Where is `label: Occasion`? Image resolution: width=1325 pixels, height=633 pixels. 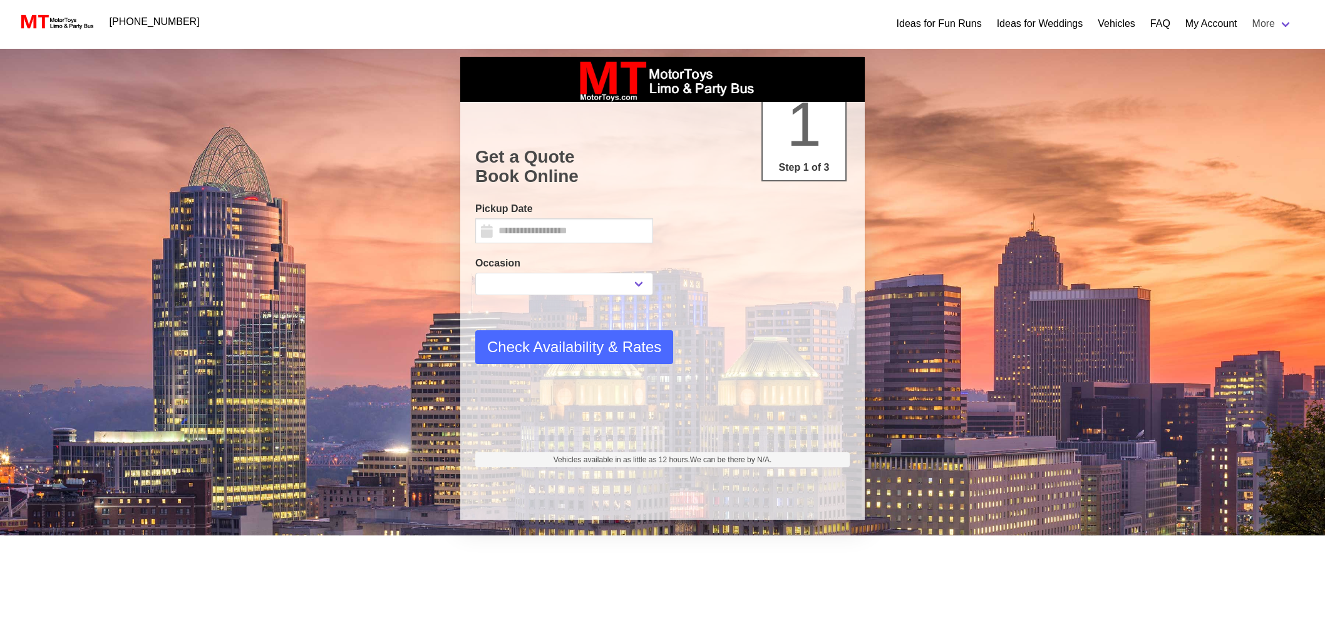 label: Occasion is located at coordinates (564, 264).